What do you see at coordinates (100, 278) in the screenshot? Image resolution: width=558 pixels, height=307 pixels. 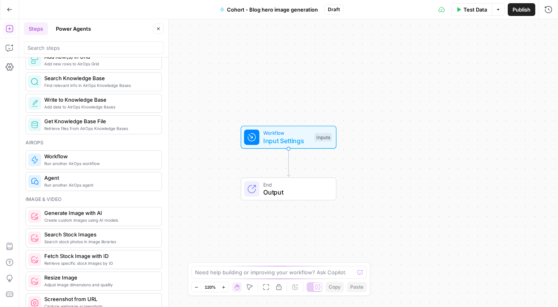 I see `span: Resize Image` at bounding box center [100, 278].